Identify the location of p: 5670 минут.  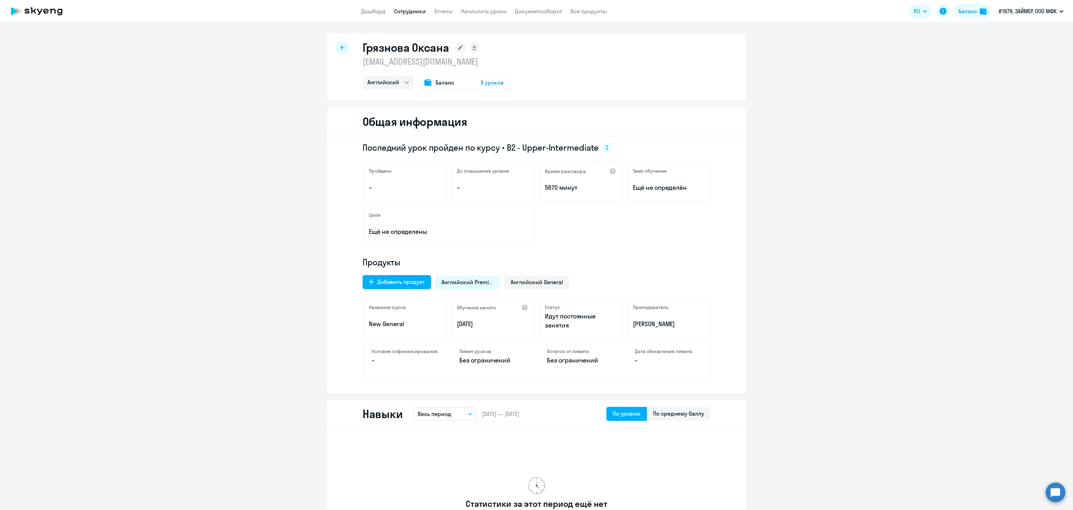
(581, 188).